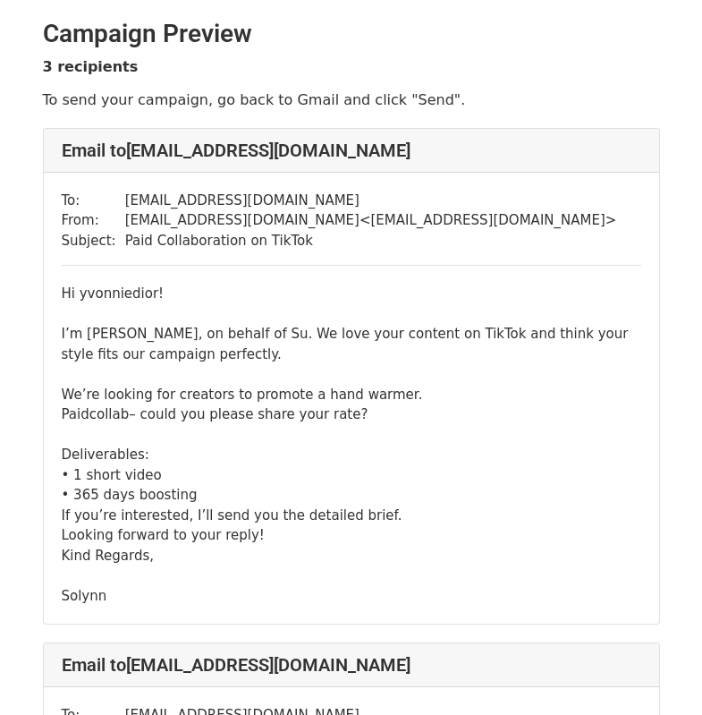  I want to click on td: Paid Collaboration on TikTok, so click(371, 241).